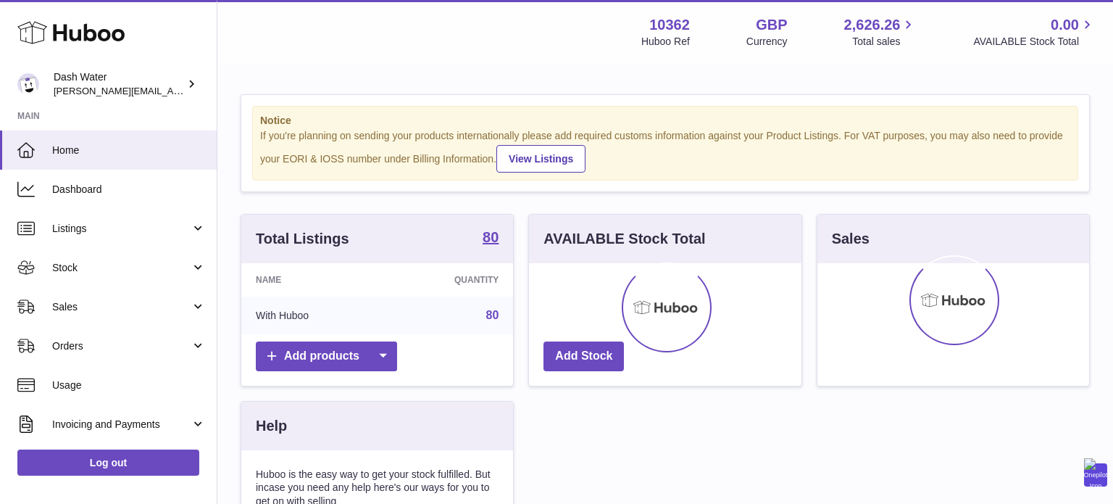 This screenshot has height=504, width=1113. What do you see at coordinates (1034, 32) in the screenshot?
I see `a: 0.00 AVAILABLE Stock Total` at bounding box center [1034, 32].